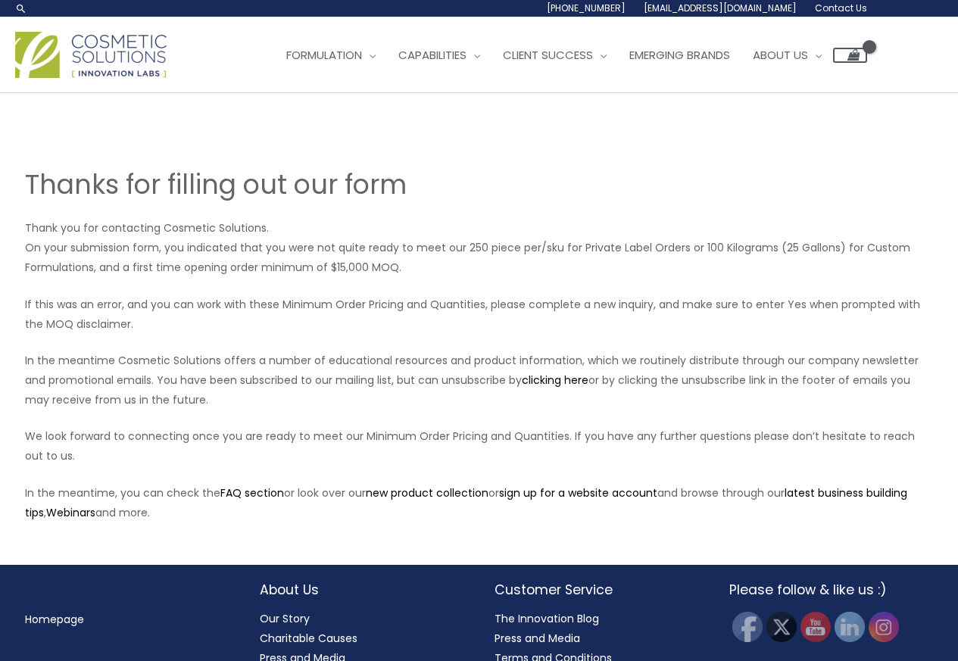 This screenshot has height=661, width=958. Describe the element at coordinates (285, 619) in the screenshot. I see `a: Our Story` at that location.